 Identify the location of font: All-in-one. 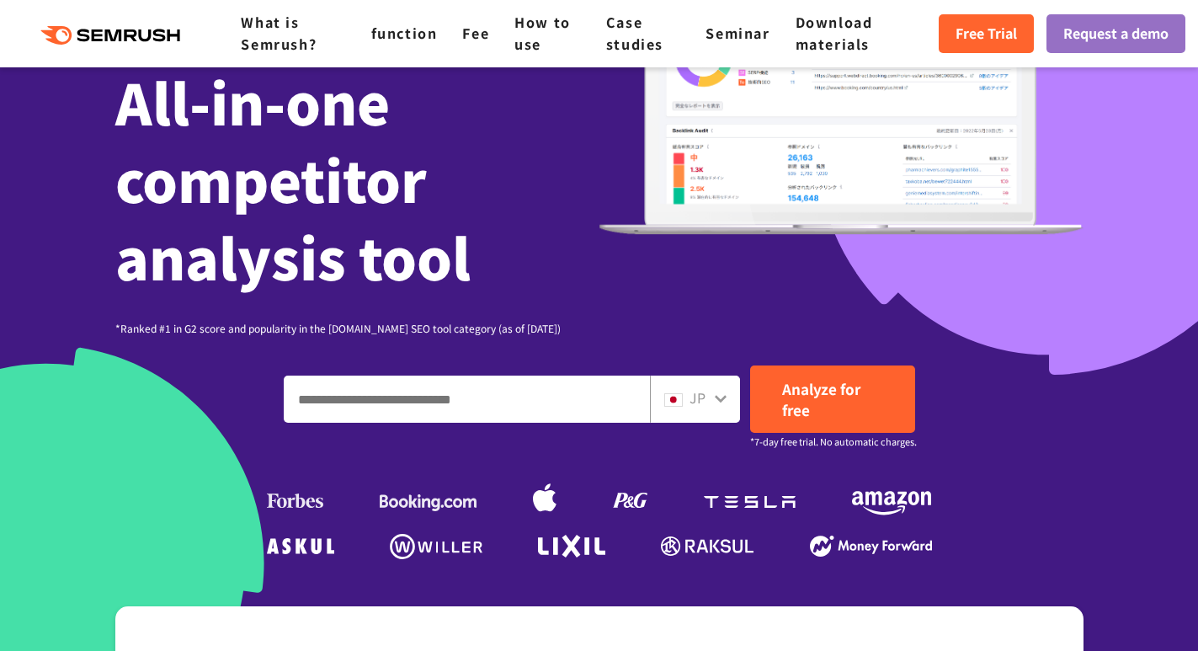
(253, 101).